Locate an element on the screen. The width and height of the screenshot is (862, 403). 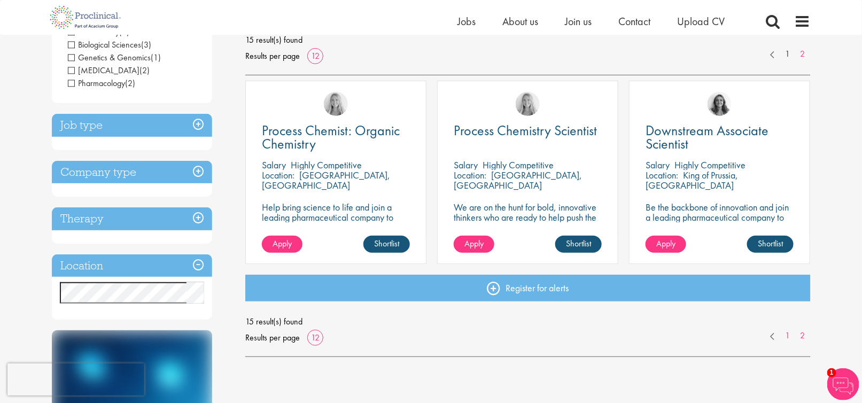
a: Downstream Associate Scientist is located at coordinates (719, 137).